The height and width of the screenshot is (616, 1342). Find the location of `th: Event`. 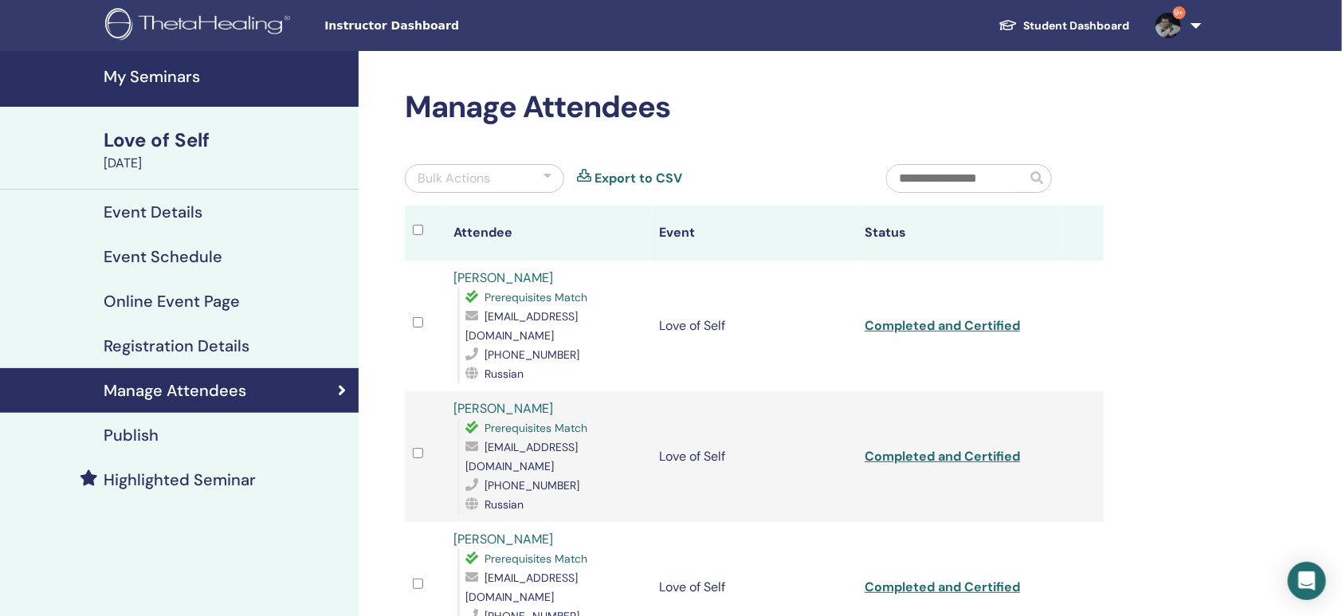

th: Event is located at coordinates (754, 233).